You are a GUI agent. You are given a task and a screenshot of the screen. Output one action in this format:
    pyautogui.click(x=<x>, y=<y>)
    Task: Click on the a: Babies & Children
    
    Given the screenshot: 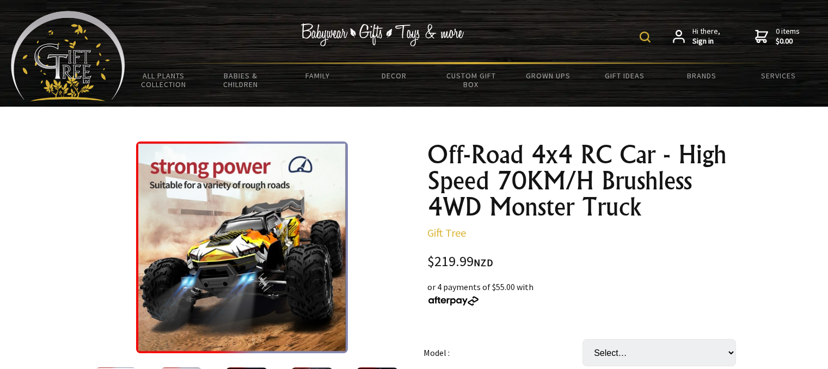 What is the action you would take?
    pyautogui.click(x=240, y=80)
    